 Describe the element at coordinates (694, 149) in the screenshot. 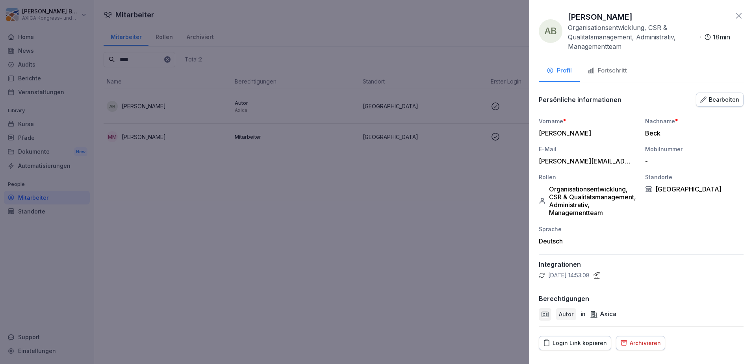

I see `div: Mobilnummer` at that location.